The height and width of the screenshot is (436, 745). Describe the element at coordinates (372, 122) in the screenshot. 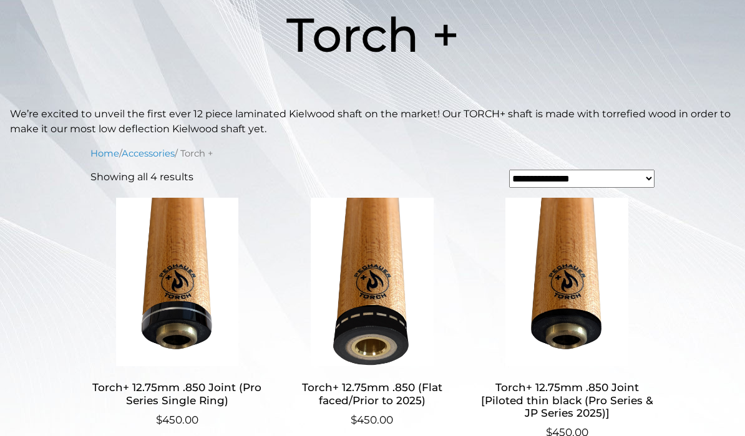

I see `p: We’re excited to unveil the first ever 12 piece laminated Kielwood shaft on the market! Our TORCH...` at that location.